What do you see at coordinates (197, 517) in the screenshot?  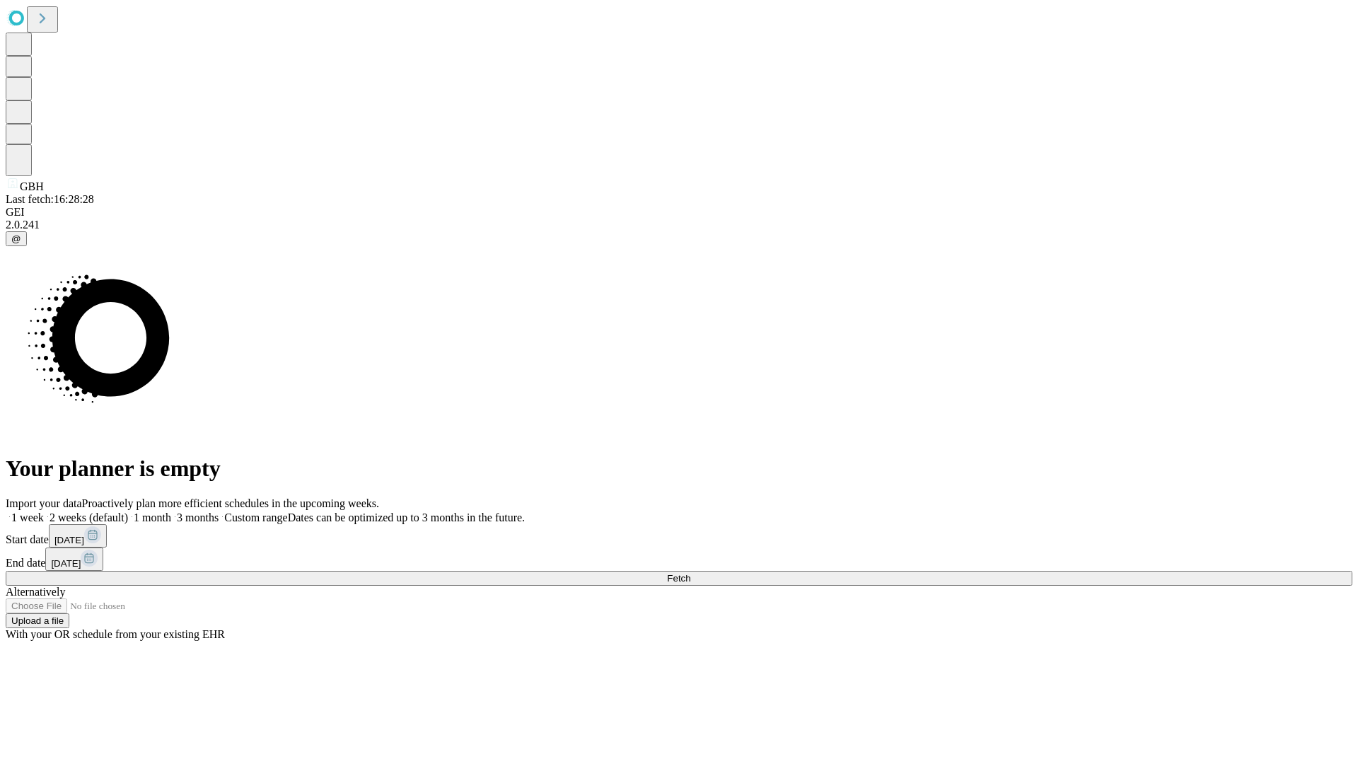 I see `span: 3 months` at bounding box center [197, 517].